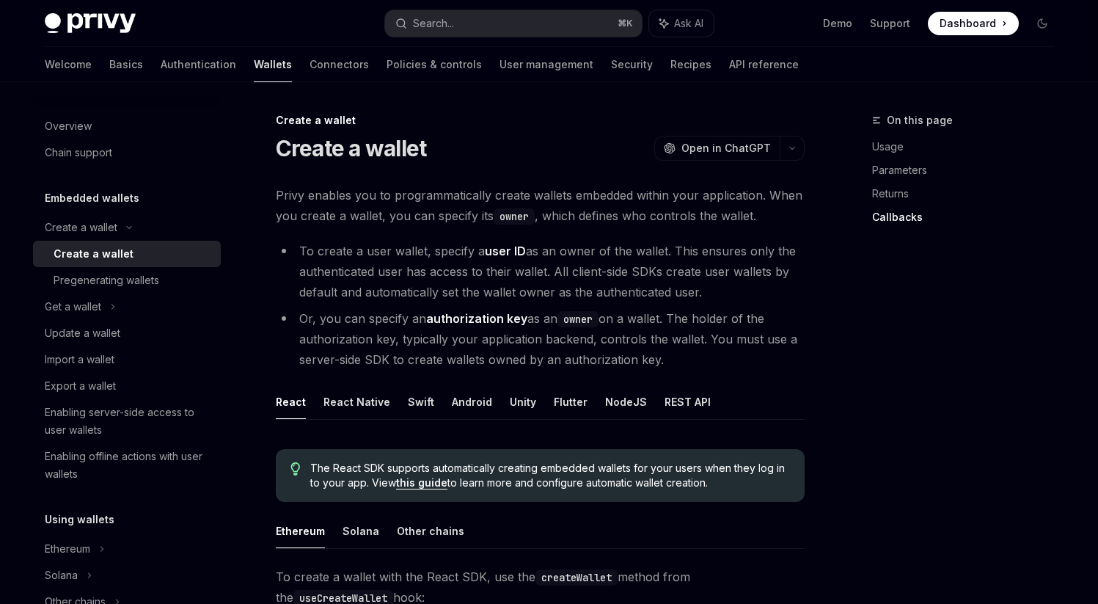 The width and height of the screenshot is (1098, 604). What do you see at coordinates (361, 530) in the screenshot?
I see `button: Solana` at bounding box center [361, 530].